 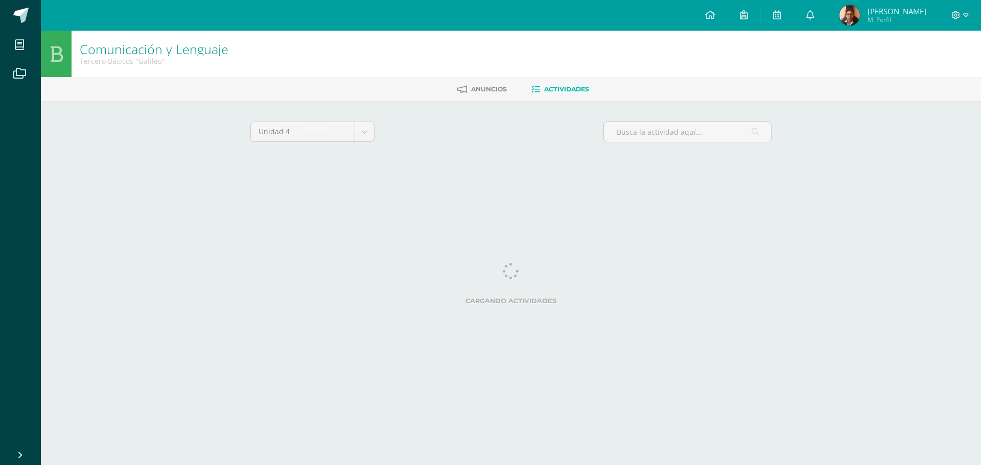 What do you see at coordinates (511, 301) in the screenshot?
I see `label: Cargando actividades` at bounding box center [511, 301].